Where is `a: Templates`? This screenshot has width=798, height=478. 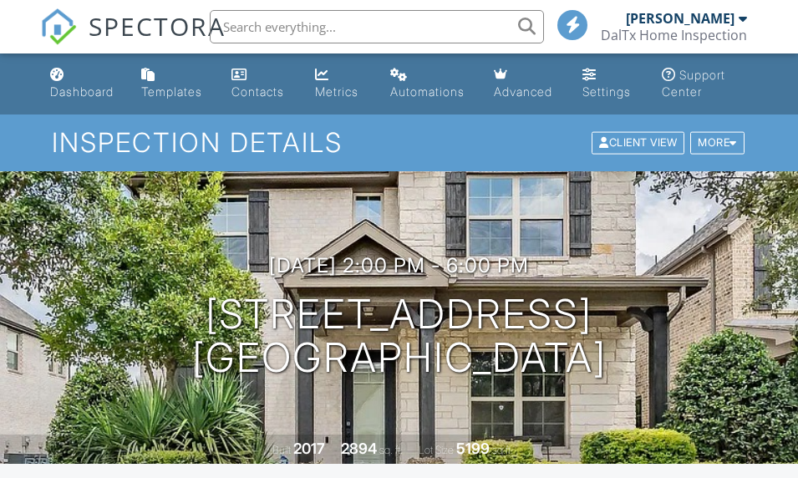 a: Templates is located at coordinates (172, 84).